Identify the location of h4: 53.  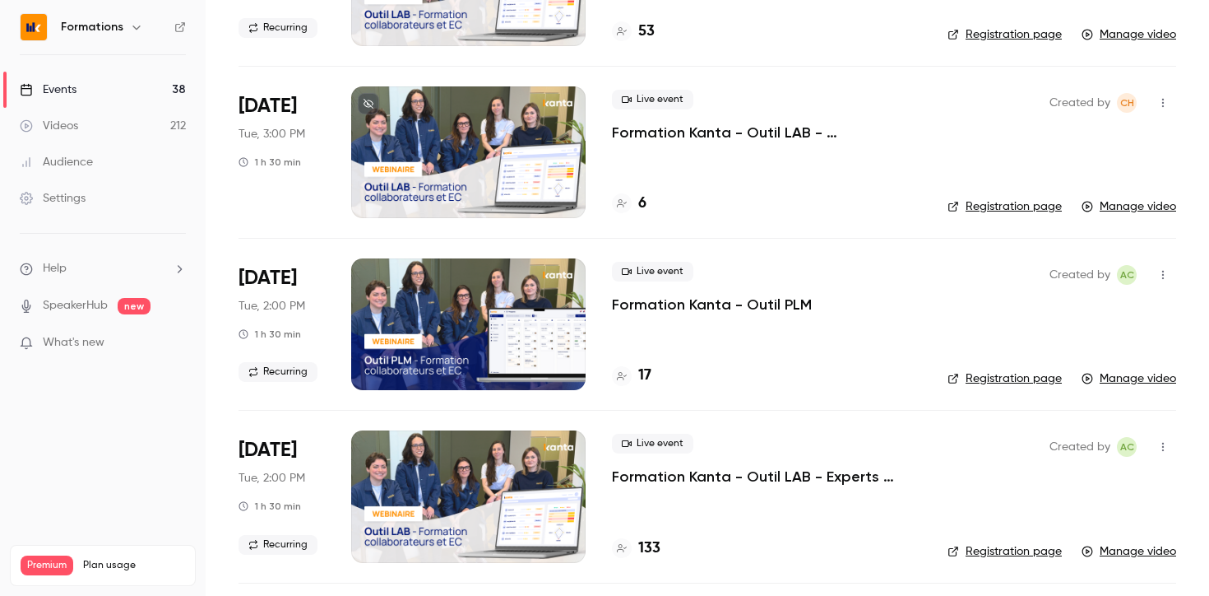
(647, 31).